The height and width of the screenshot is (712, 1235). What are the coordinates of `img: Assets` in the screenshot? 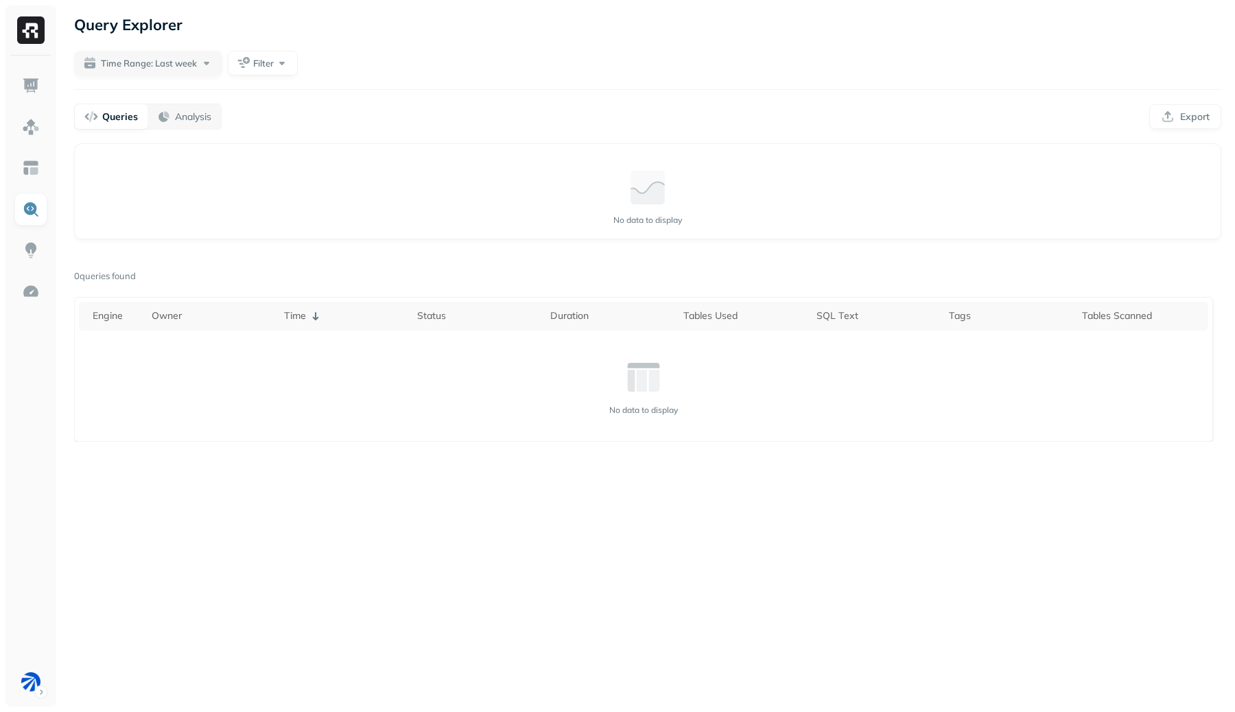 It's located at (31, 127).